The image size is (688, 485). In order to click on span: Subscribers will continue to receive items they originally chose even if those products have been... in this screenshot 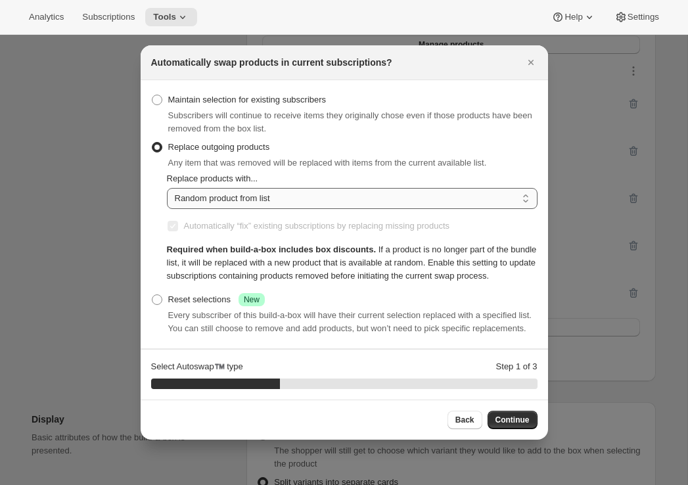, I will do `click(350, 122)`.